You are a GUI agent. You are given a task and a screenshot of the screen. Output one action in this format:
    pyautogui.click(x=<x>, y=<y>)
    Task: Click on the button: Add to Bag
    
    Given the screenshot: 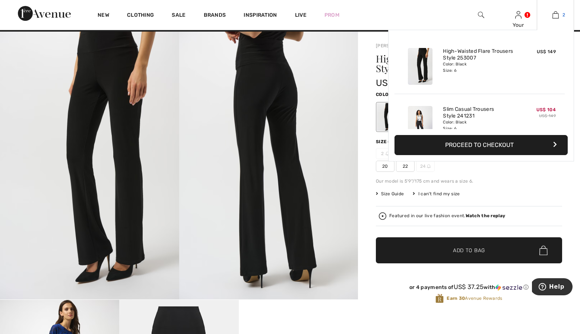 What is the action you would take?
    pyautogui.click(x=469, y=250)
    